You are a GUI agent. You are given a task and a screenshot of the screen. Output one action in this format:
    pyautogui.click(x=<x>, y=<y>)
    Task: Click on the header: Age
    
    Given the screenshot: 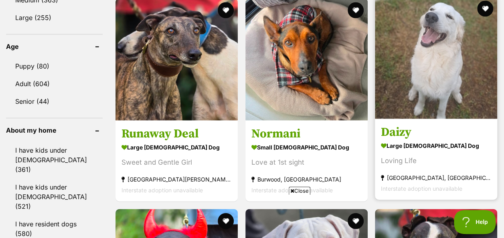 What is the action you would take?
    pyautogui.click(x=54, y=46)
    